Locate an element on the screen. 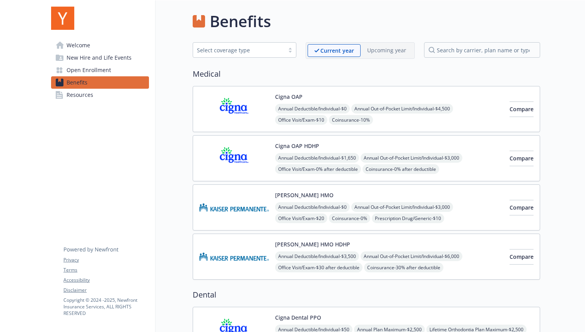 The height and width of the screenshot is (332, 585). span: Coinsurance - 10% is located at coordinates (351, 120).